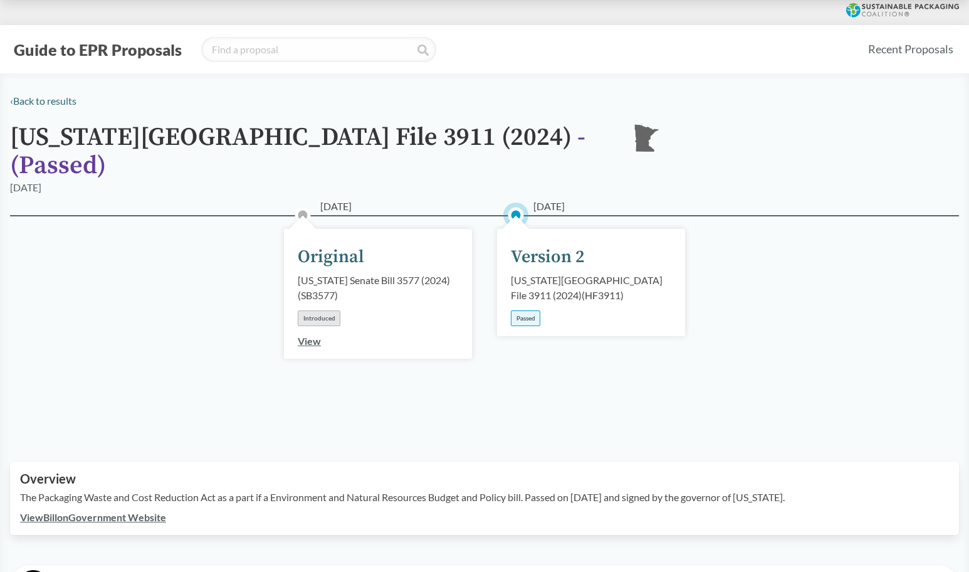 This screenshot has height=572, width=969. What do you see at coordinates (319, 50) in the screenshot?
I see `input: Find a proposal` at bounding box center [319, 50].